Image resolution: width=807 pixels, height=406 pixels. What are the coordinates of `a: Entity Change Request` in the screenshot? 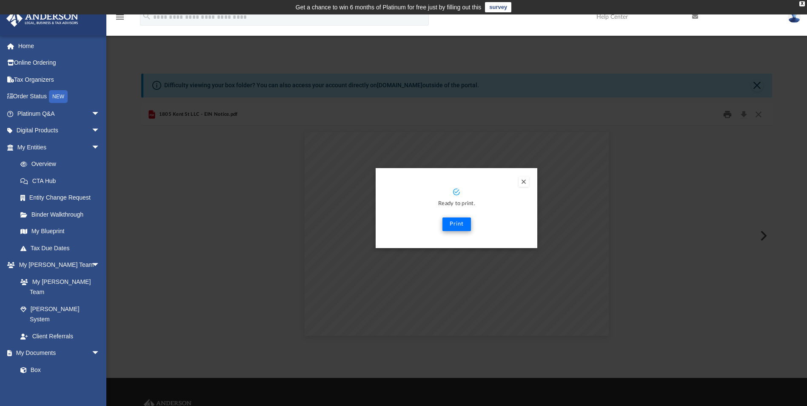 It's located at (62, 198).